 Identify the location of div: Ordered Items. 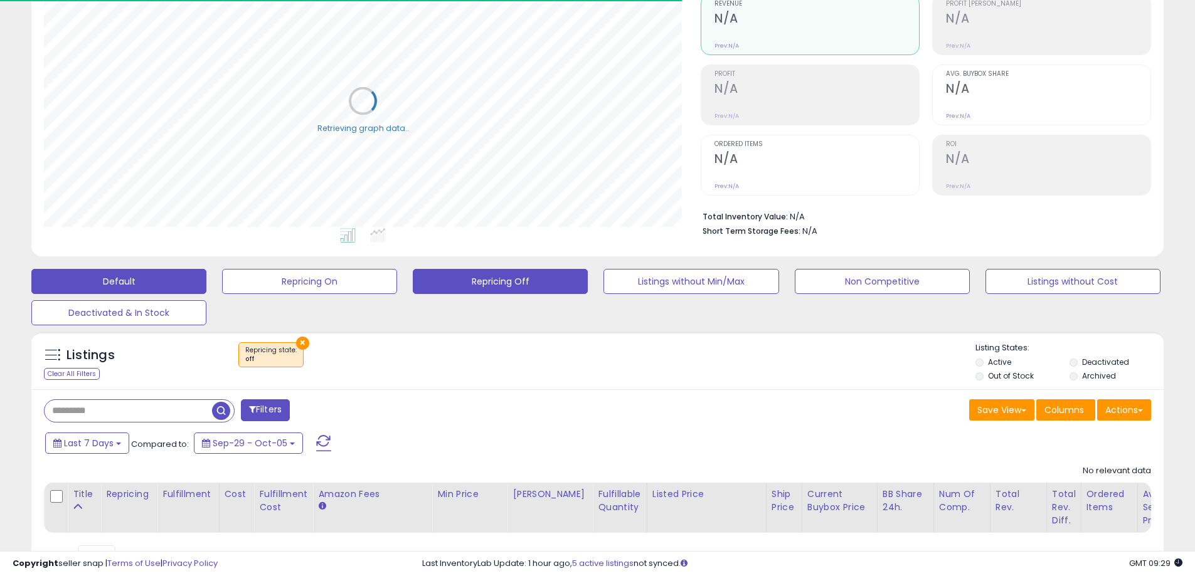
(1109, 501).